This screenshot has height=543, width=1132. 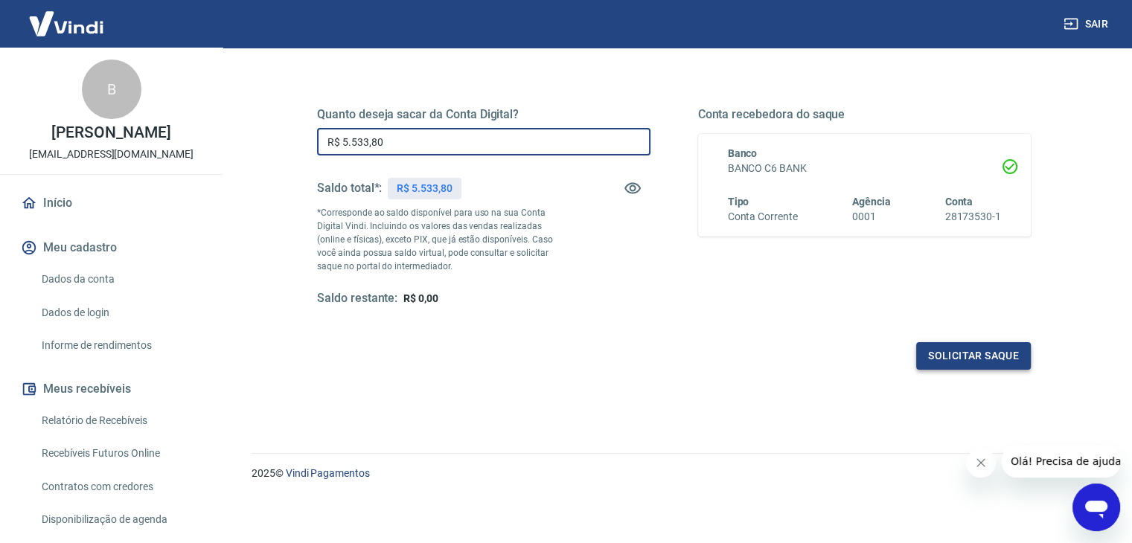 I want to click on img: Vindi, so click(x=66, y=23).